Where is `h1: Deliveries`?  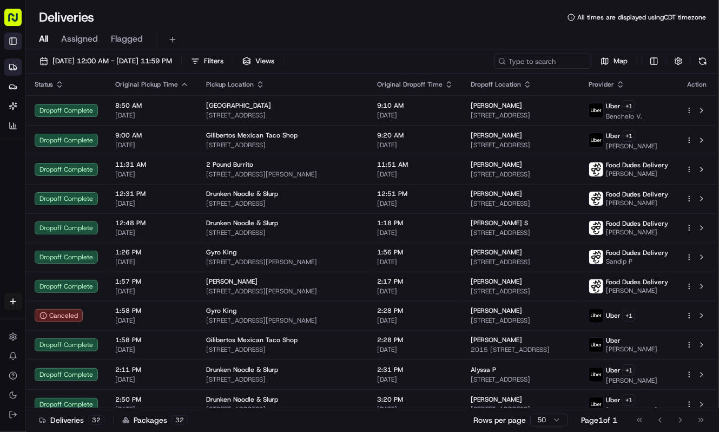 h1: Deliveries is located at coordinates (67, 17).